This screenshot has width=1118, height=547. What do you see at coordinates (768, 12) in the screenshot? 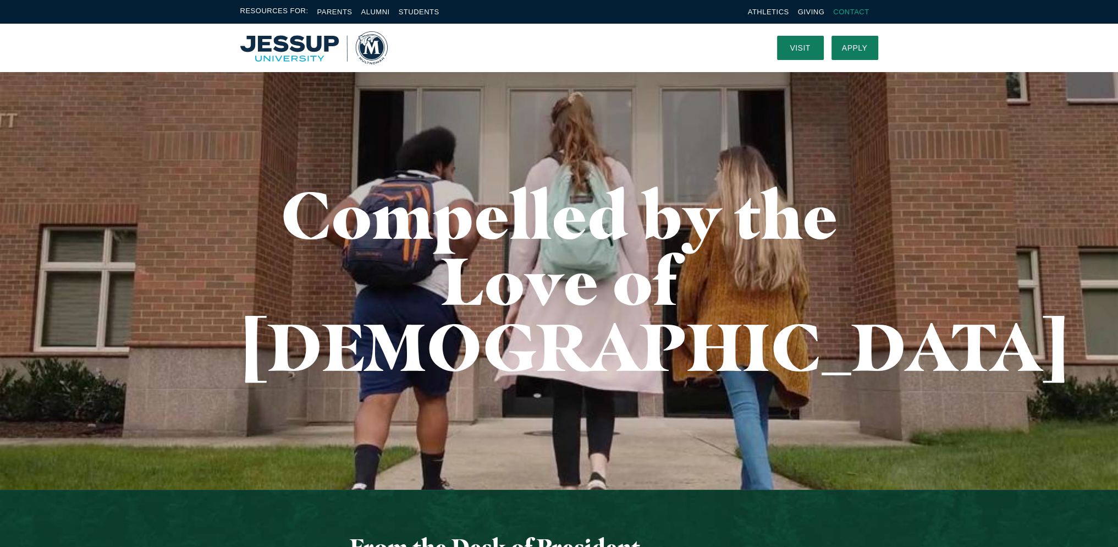
I see `a: Athletics` at bounding box center [768, 12].